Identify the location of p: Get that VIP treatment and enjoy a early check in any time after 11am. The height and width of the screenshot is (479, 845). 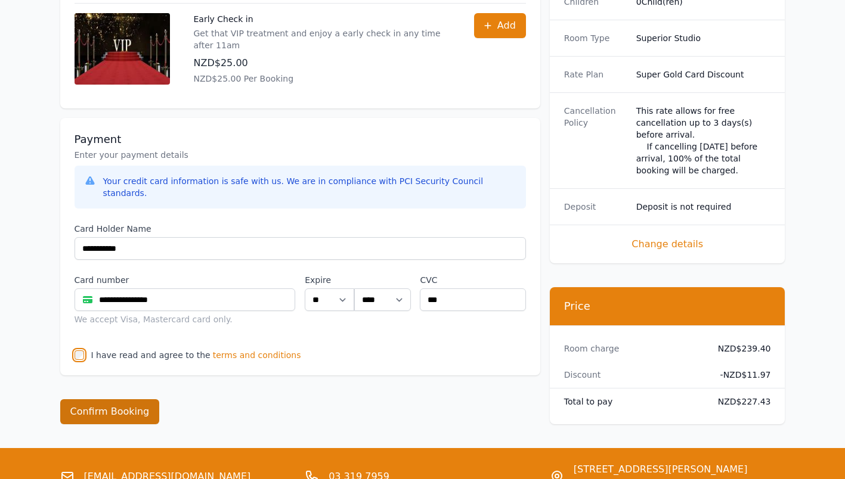
(322, 39).